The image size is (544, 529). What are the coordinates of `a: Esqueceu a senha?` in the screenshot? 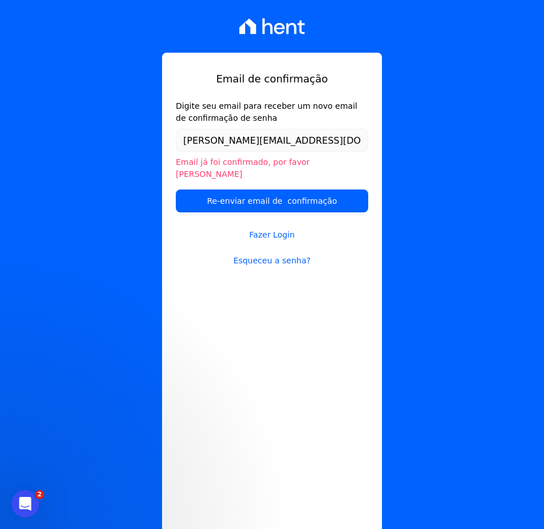 It's located at (272, 261).